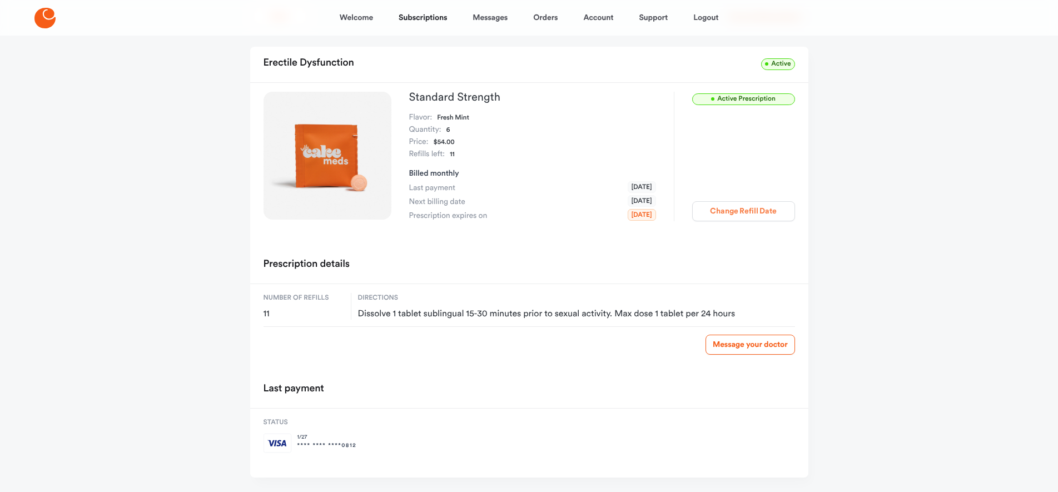 The image size is (1058, 492). What do you see at coordinates (532, 97) in the screenshot?
I see `h3: Standard Strength` at bounding box center [532, 97].